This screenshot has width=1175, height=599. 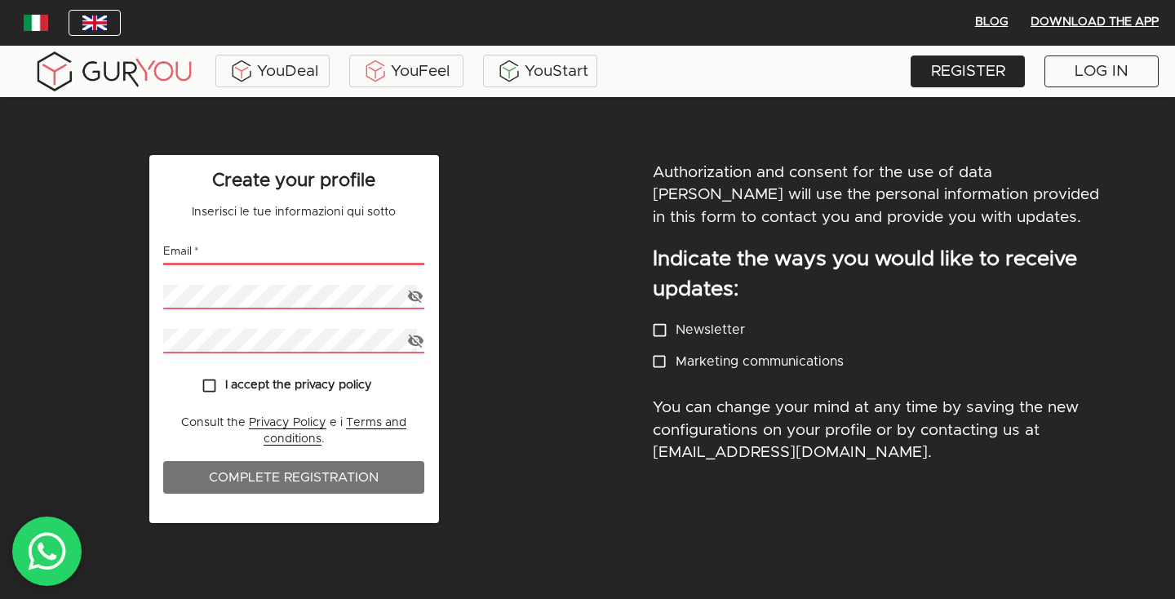 What do you see at coordinates (968, 71) in the screenshot?
I see `div: REGISTER` at bounding box center [968, 71].